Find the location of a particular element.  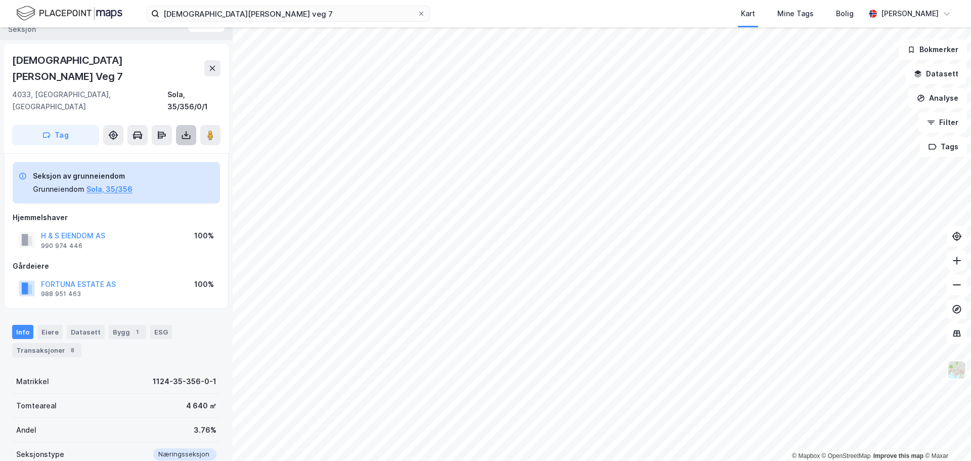

div: 988 951 463 is located at coordinates (61, 294).